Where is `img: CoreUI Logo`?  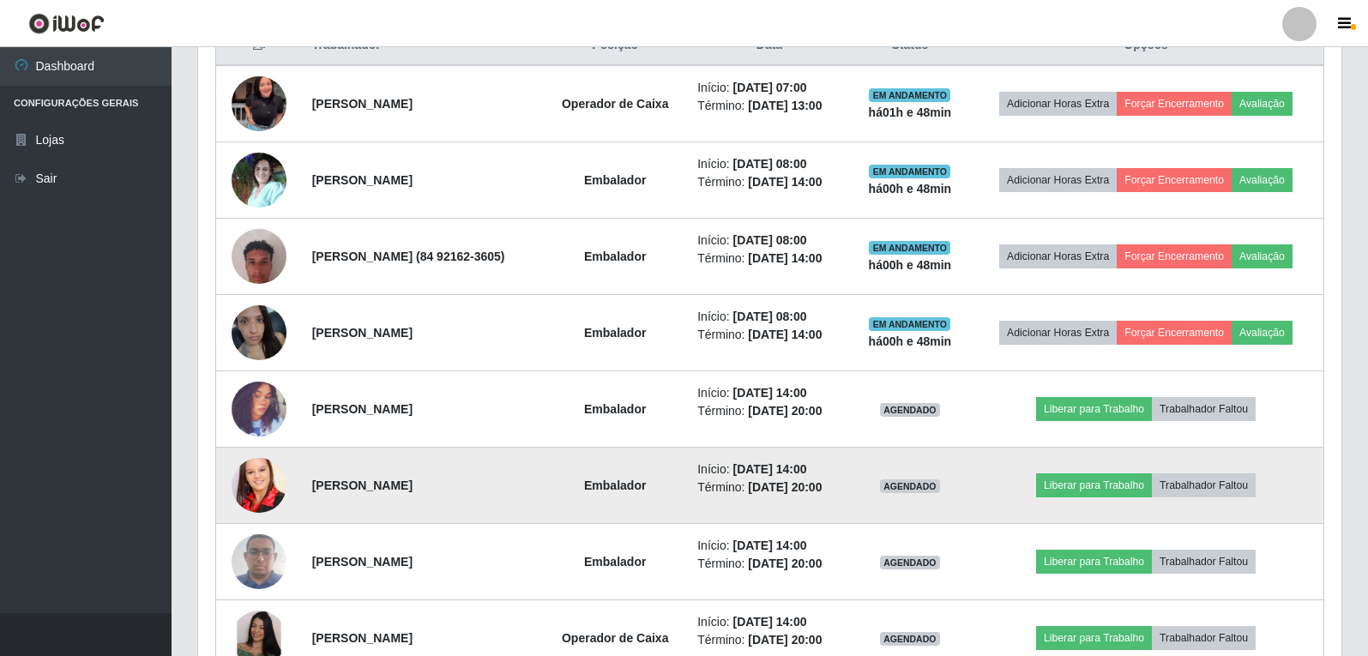
img: CoreUI Logo is located at coordinates (66, 23).